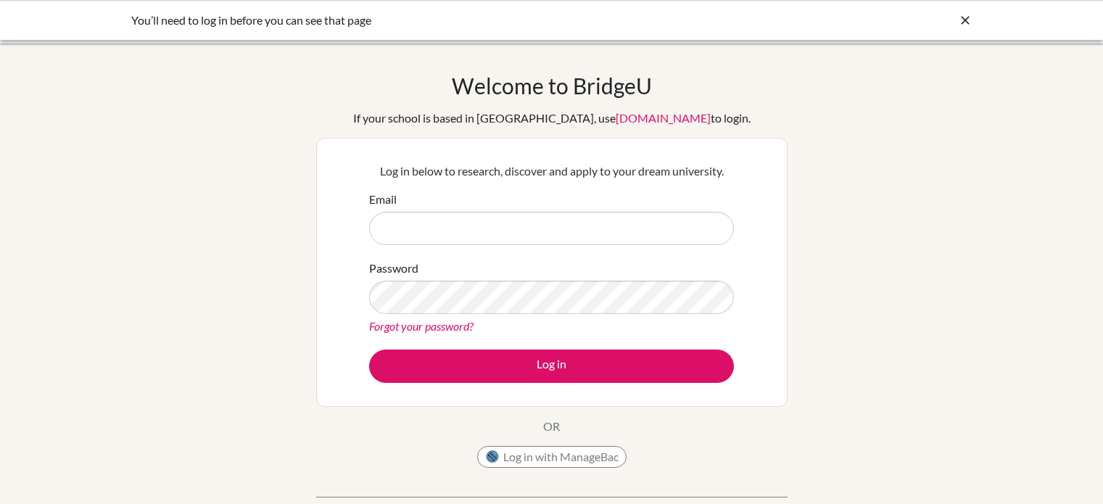 Image resolution: width=1103 pixels, height=504 pixels. What do you see at coordinates (383, 199) in the screenshot?
I see `label: Email` at bounding box center [383, 199].